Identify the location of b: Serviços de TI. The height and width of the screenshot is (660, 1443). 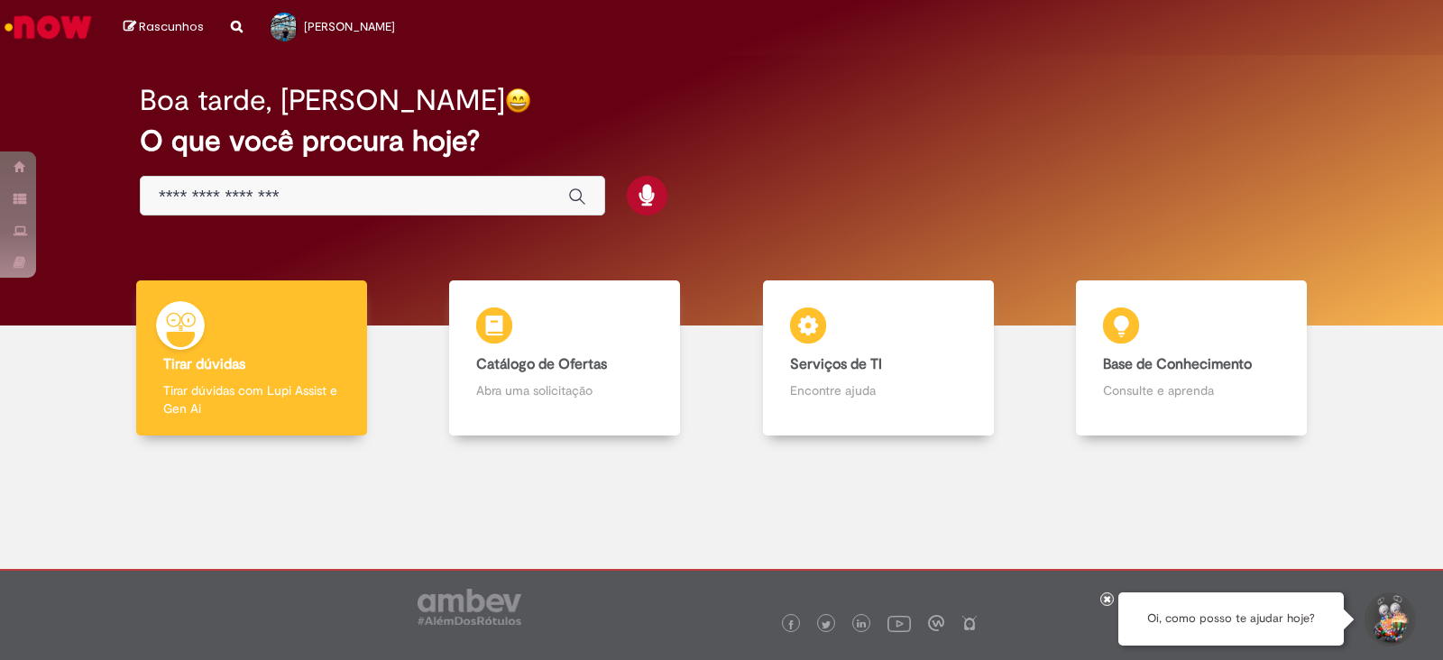
(836, 364).